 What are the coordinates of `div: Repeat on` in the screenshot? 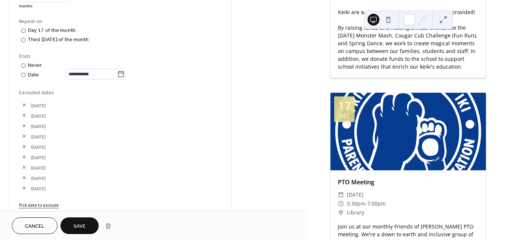 It's located at (120, 22).